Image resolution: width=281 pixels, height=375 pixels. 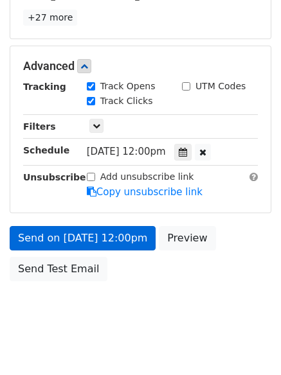 I want to click on a: +27 more, so click(x=50, y=17).